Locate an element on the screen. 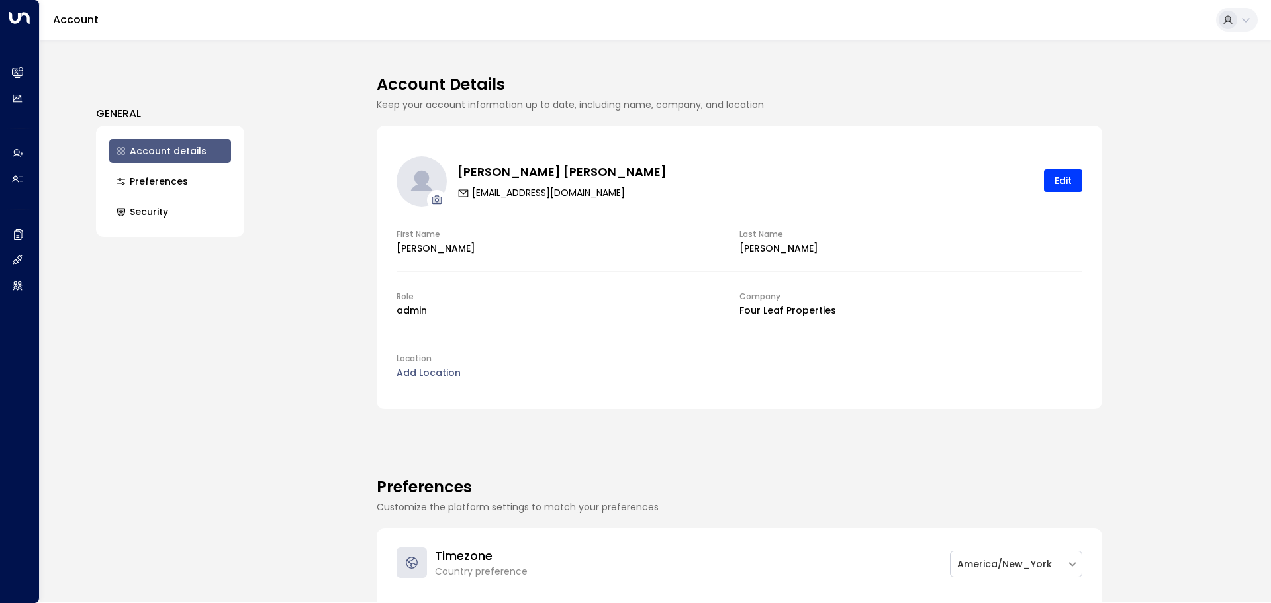  button: Edit is located at coordinates (1063, 181).